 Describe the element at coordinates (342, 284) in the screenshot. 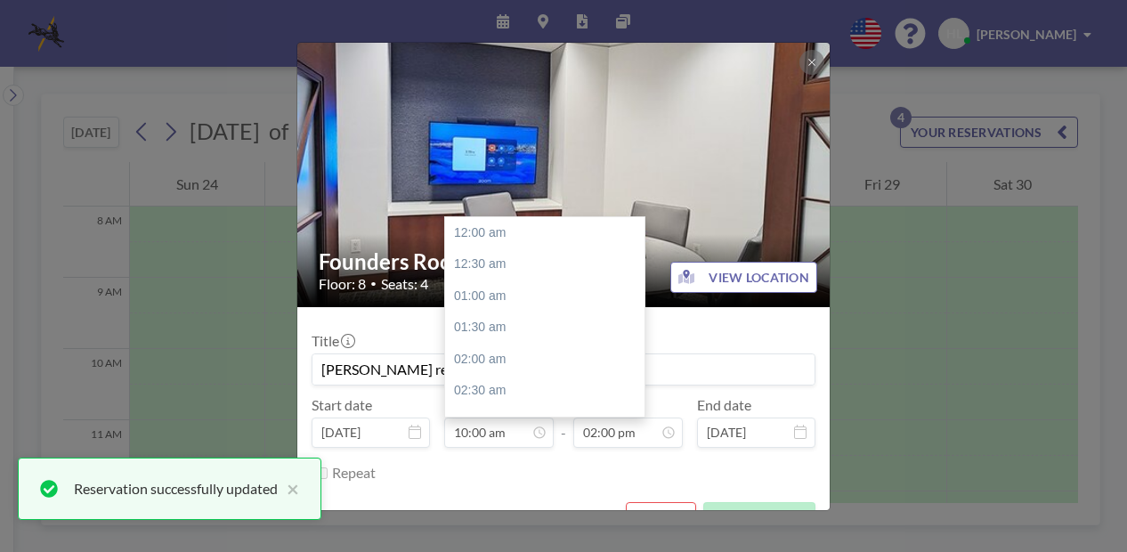

I see `span: Floor: 8` at that location.